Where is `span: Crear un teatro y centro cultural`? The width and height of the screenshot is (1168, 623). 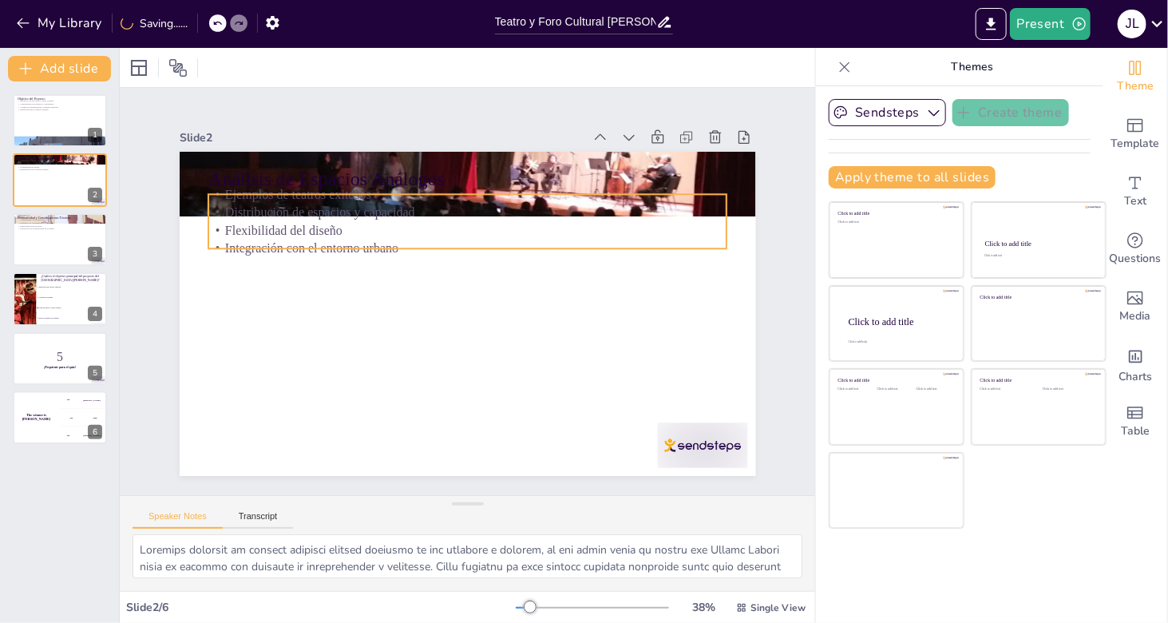
span: Crear un teatro y centro cultural is located at coordinates (73, 307).